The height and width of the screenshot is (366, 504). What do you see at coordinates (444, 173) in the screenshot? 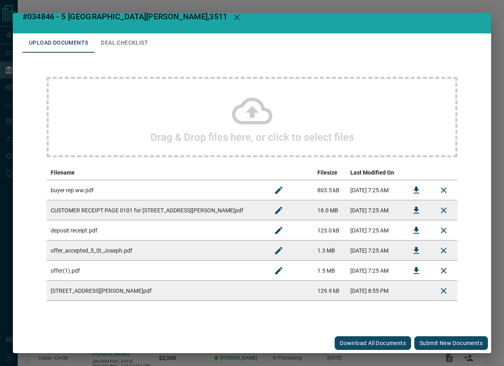
I see `th: delete file action column` at bounding box center [444, 173].